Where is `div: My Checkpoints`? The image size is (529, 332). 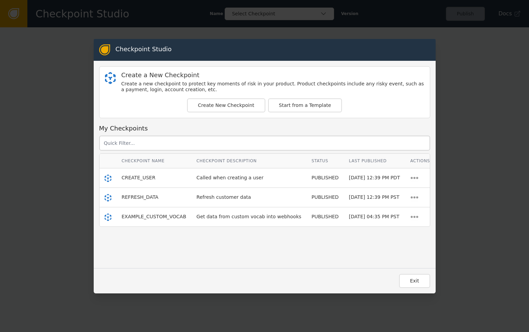
div: My Checkpoints is located at coordinates (265, 128).